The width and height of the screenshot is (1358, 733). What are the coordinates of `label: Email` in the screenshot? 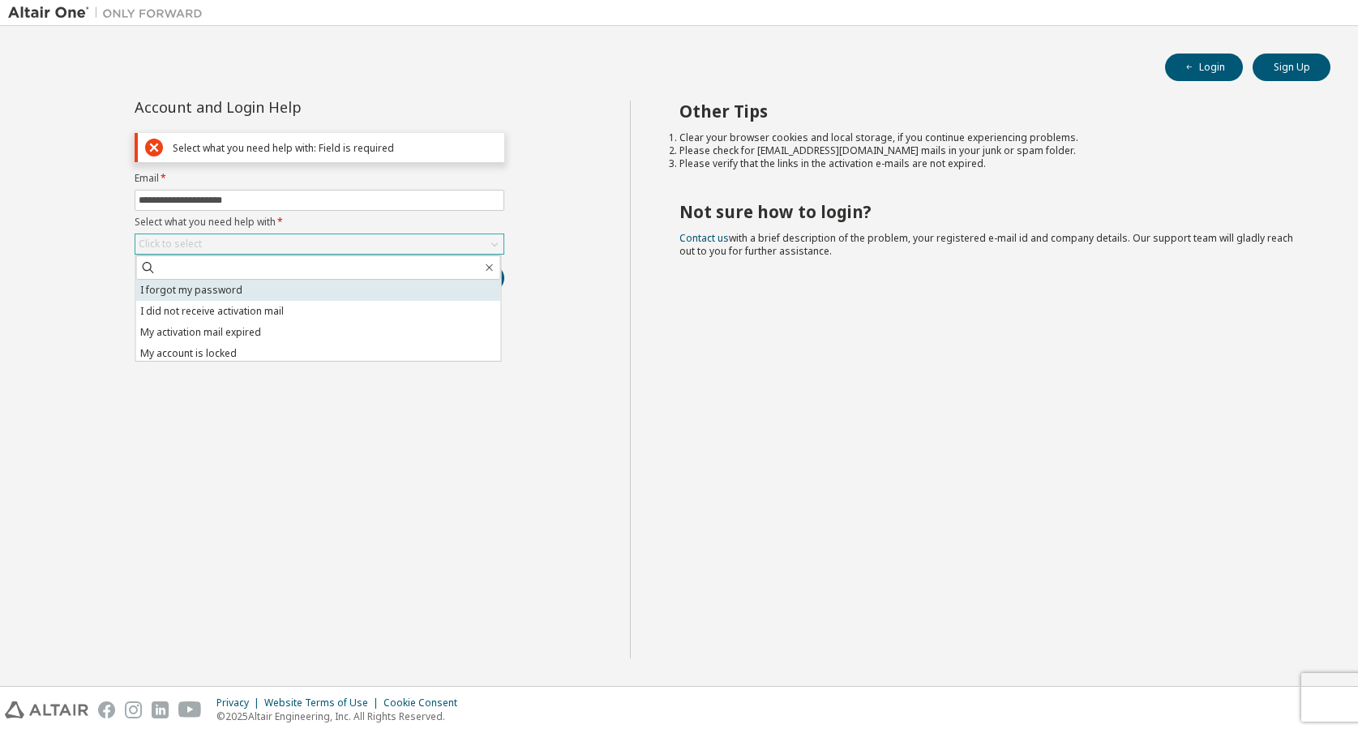 It's located at (320, 178).